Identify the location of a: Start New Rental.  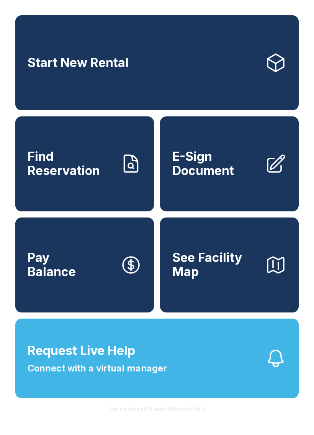
(157, 63).